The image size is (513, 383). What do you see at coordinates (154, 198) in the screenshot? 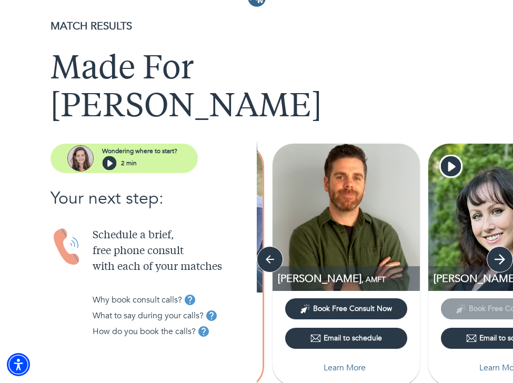
I see `p: Your next step:` at bounding box center [154, 198].